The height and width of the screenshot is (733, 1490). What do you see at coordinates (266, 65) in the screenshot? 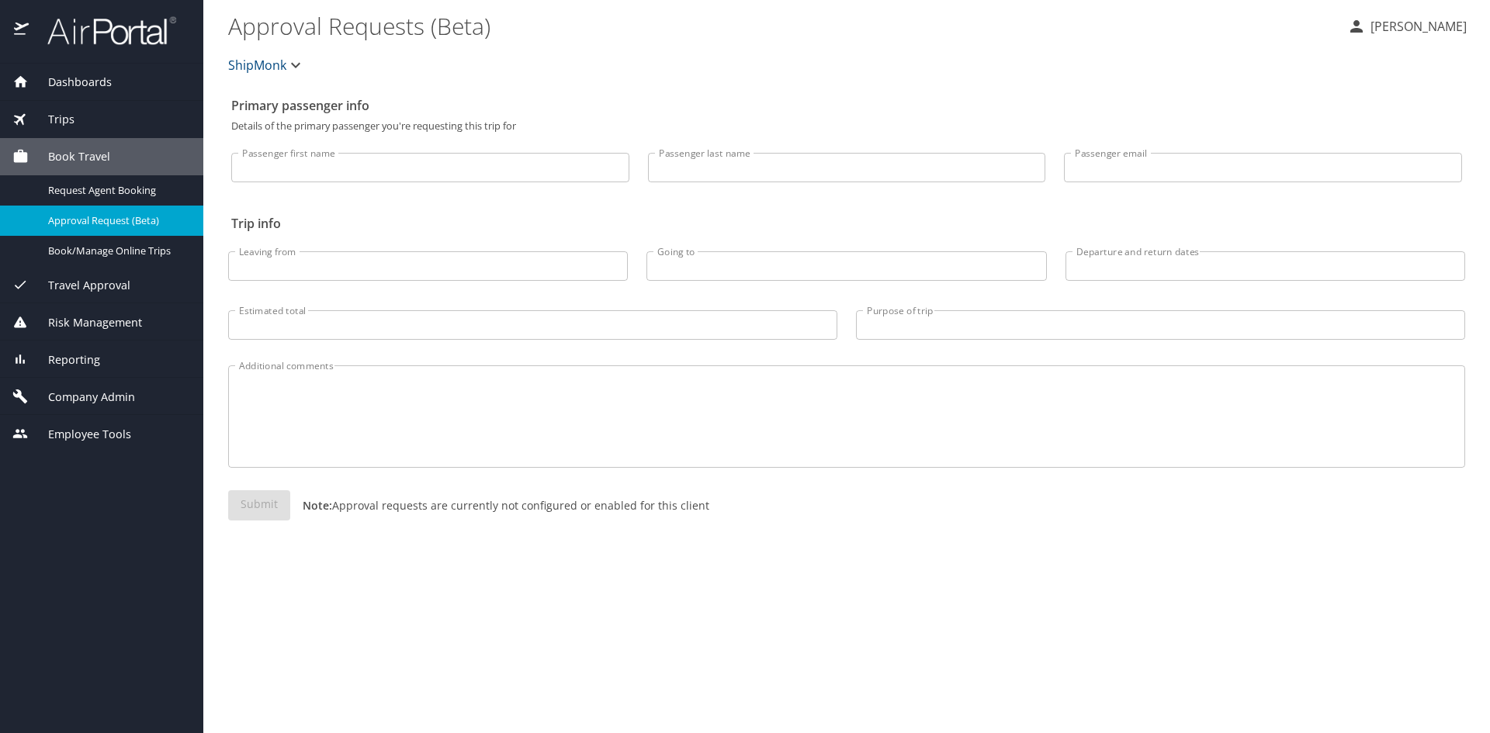
I see `button: ShipMonk` at bounding box center [266, 65].